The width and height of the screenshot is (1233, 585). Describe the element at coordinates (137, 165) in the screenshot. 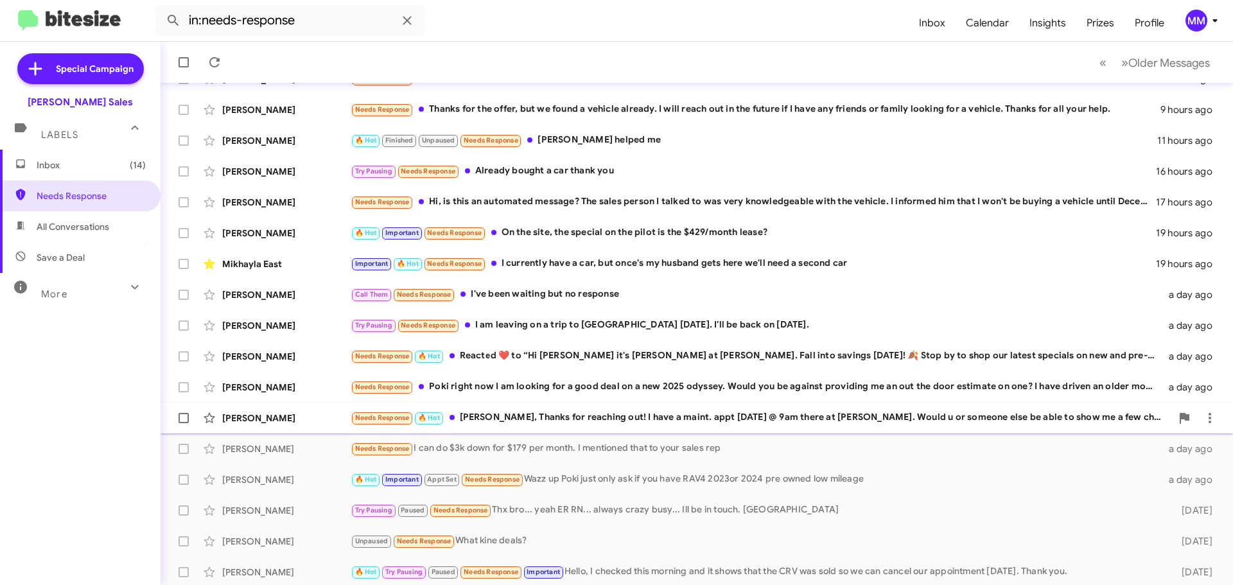

I see `span: (14)` at that location.